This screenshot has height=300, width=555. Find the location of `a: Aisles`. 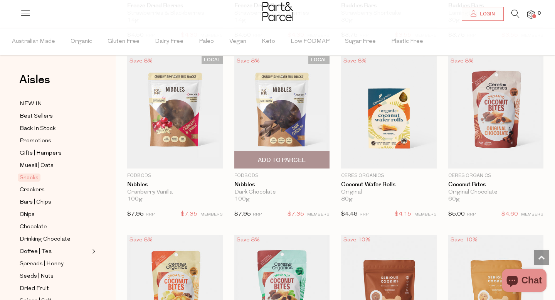

a: Aisles is located at coordinates (35, 84).